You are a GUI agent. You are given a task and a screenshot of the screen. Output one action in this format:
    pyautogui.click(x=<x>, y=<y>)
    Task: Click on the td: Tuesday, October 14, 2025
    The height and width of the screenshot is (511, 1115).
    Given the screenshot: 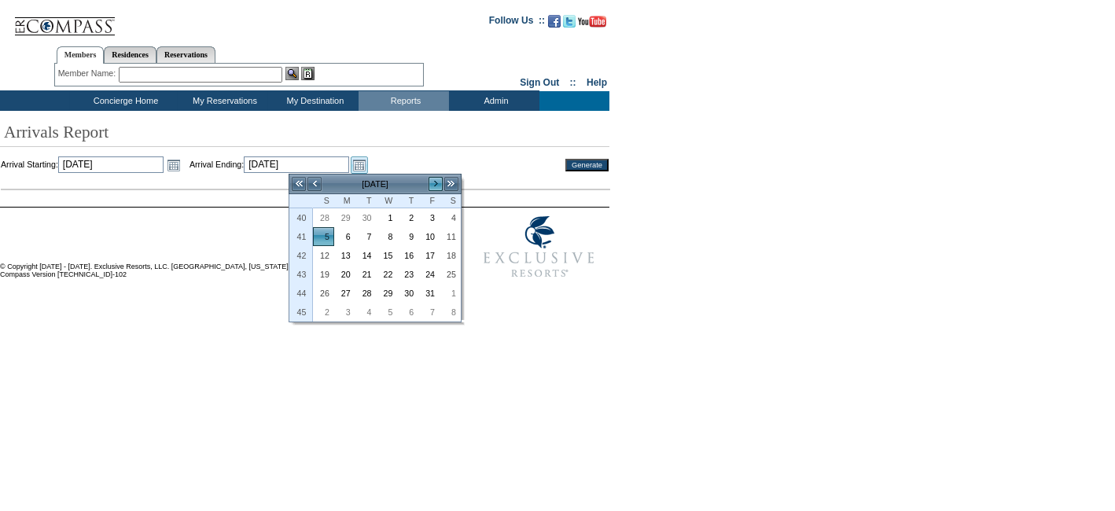 What is the action you would take?
    pyautogui.click(x=366, y=256)
    